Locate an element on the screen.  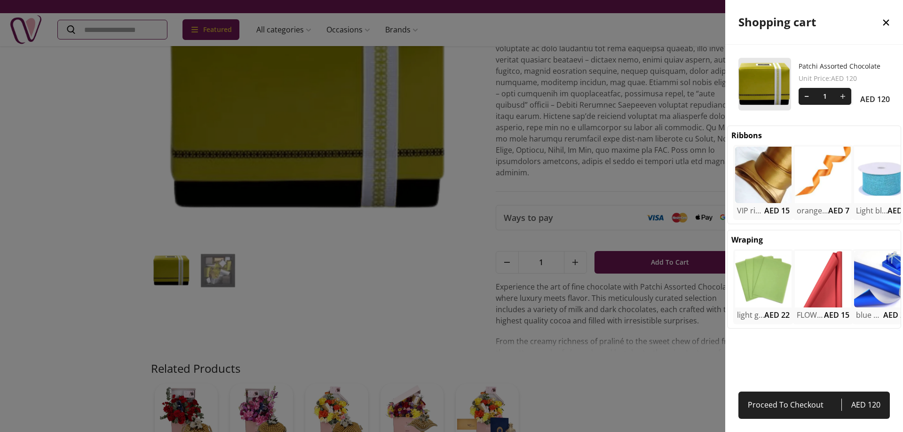
div: uae-gifts-FLOWER WRAPPING REDFLOWER WRAPPING REDAED 15 is located at coordinates (823, 287).